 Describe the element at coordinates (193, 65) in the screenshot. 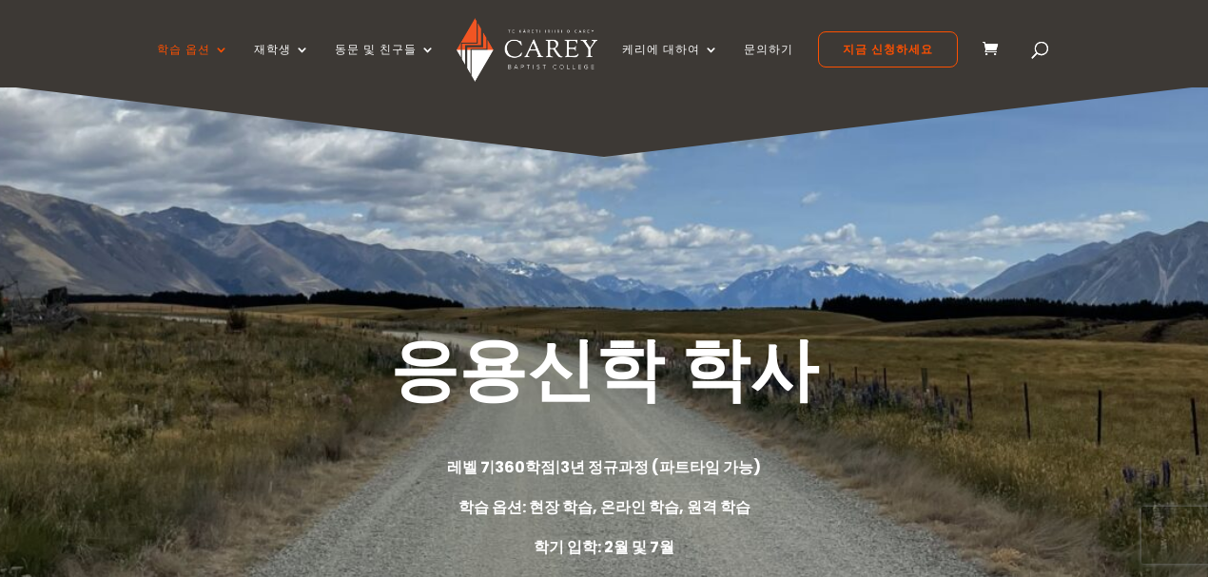

I see `a: 학습 옵션` at that location.